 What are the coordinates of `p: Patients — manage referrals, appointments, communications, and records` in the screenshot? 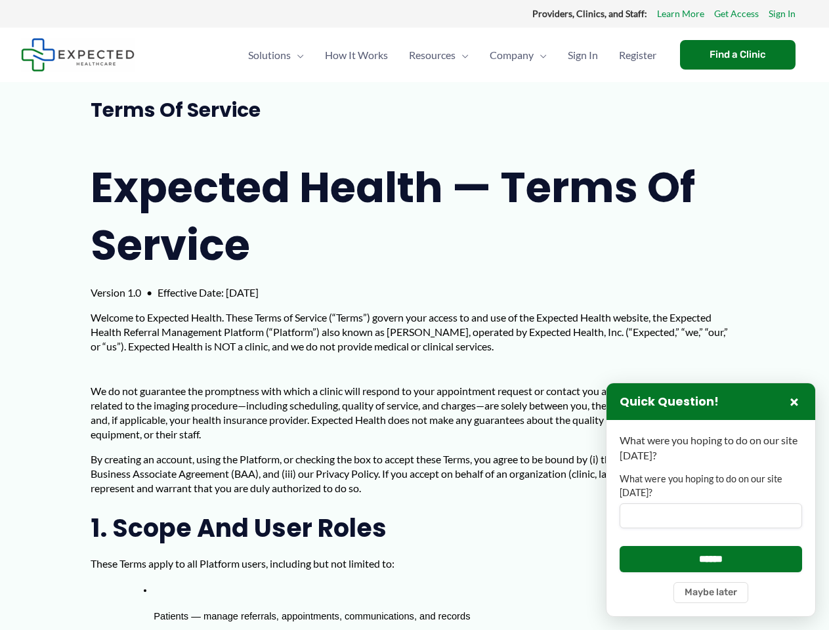 It's located at (446, 617).